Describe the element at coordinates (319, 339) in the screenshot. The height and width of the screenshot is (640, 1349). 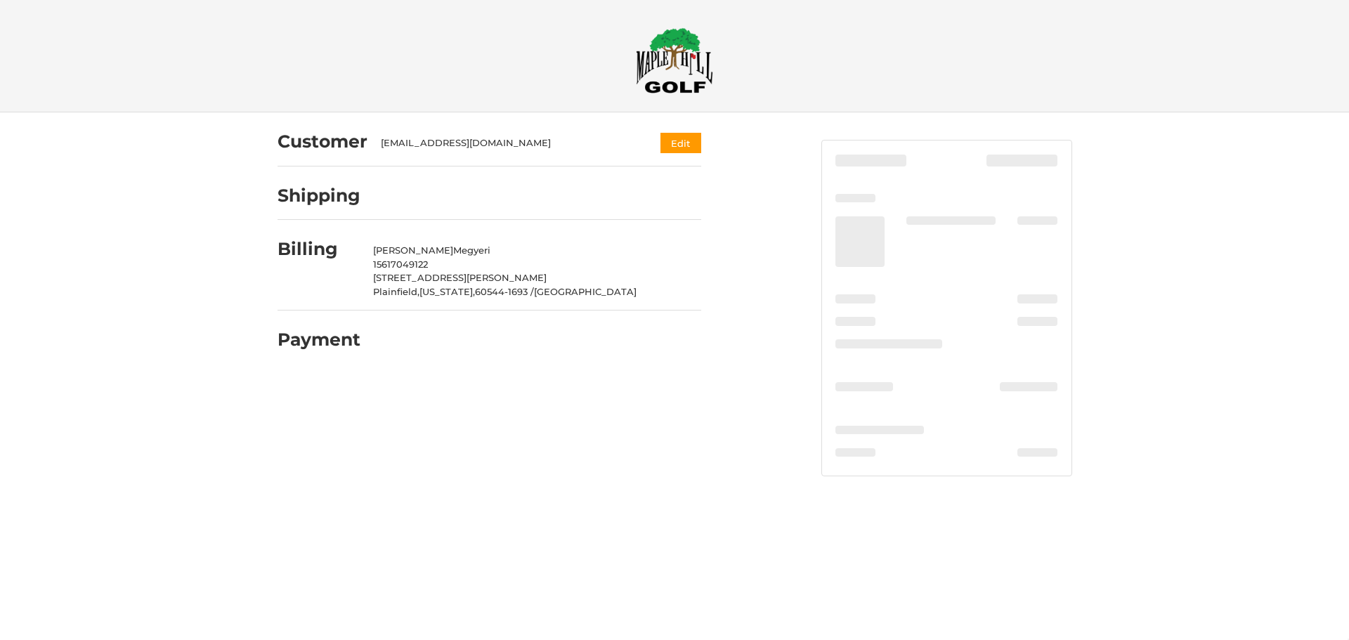
I see `h2: Payment` at that location.